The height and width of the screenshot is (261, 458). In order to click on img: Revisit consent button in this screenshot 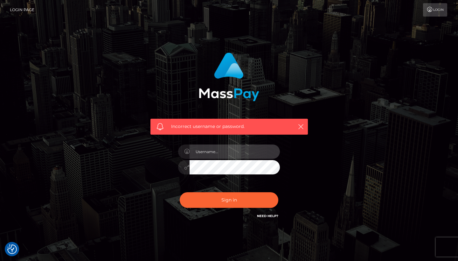, I will do `click(12, 249)`.